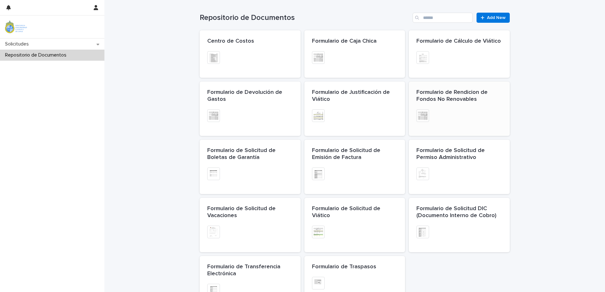  Describe the element at coordinates (37, 55) in the screenshot. I see `p: Repositorio de Documentos` at that location.